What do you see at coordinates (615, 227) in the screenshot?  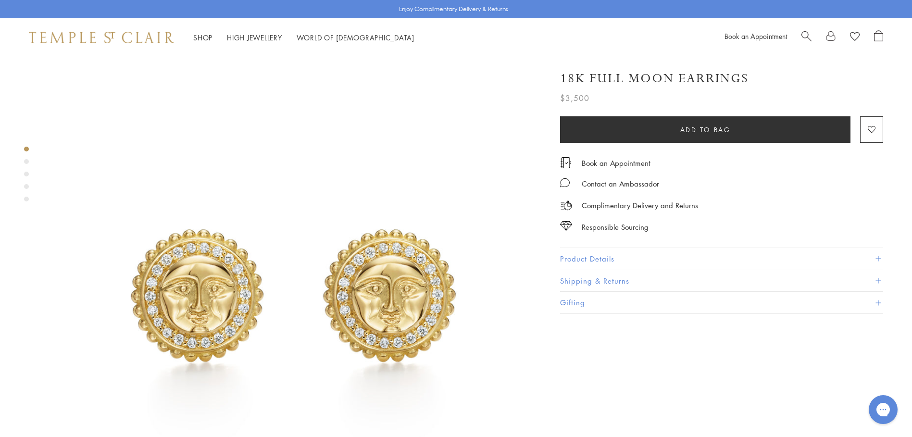 I see `div: Responsible Sourcing` at bounding box center [615, 227].